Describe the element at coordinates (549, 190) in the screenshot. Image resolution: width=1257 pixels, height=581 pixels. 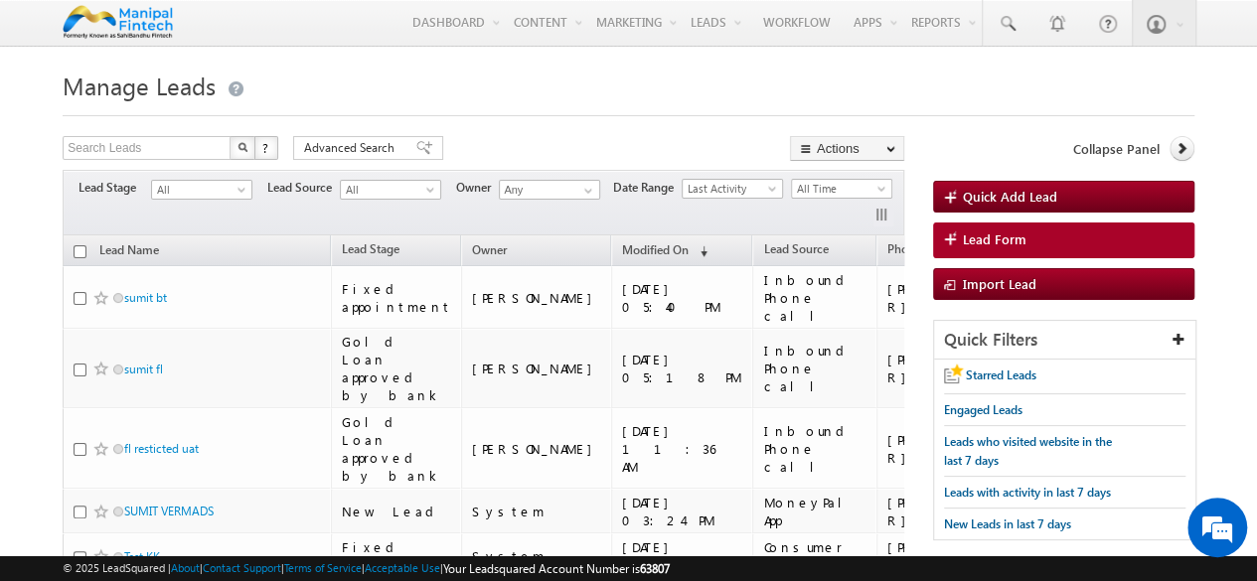
I see `input: Type to Search` at that location.